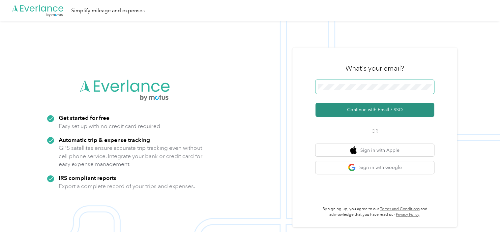  I want to click on p: By signing up, you agree to our and acknowledge that you have read our ., so click(374, 211).